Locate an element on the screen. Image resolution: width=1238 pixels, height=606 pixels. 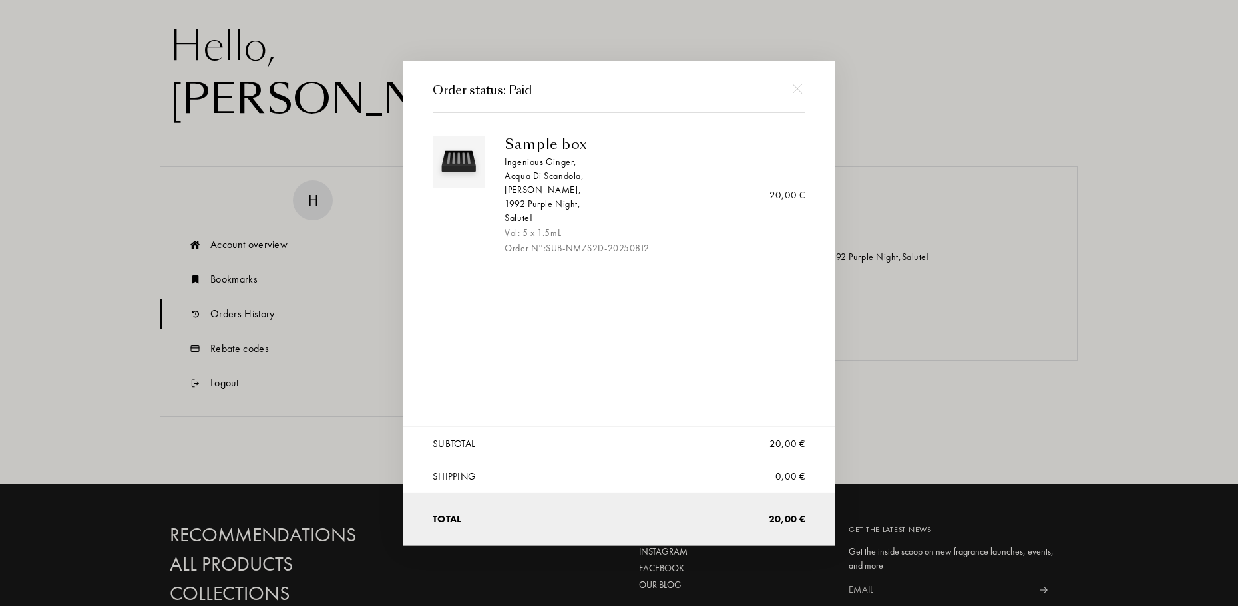
div: Order status: Paid is located at coordinates (619, 91).